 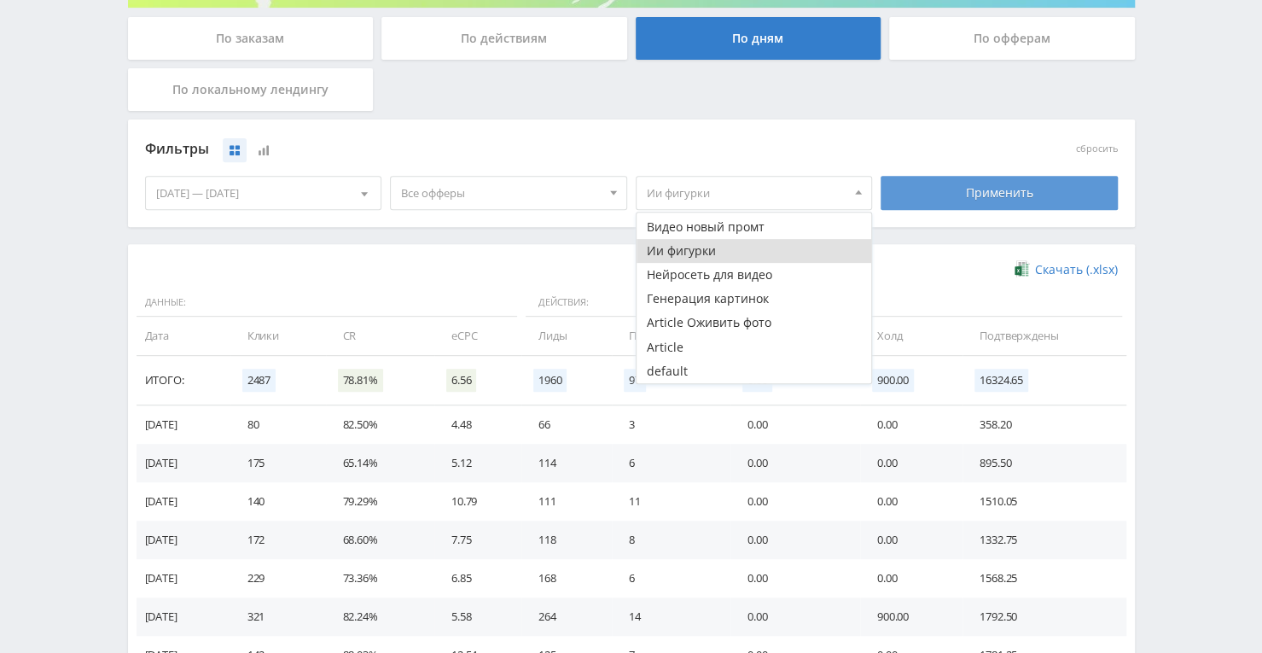 What do you see at coordinates (380, 462) in the screenshot?
I see `td: 65.14%` at bounding box center [380, 462].